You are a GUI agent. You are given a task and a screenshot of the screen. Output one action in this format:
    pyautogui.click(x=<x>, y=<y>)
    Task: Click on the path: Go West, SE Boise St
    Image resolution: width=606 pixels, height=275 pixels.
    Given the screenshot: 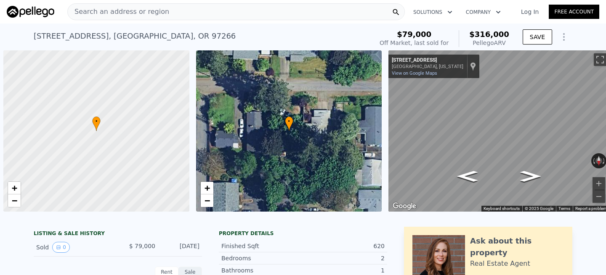 What is the action you would take?
    pyautogui.click(x=530, y=177)
    